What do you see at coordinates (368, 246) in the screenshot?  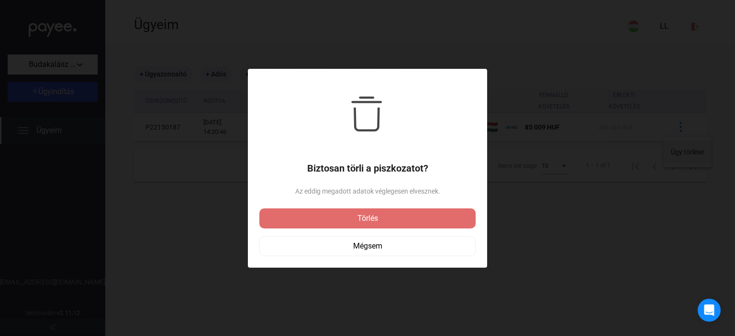 I see `div: Mégsem` at bounding box center [368, 246].